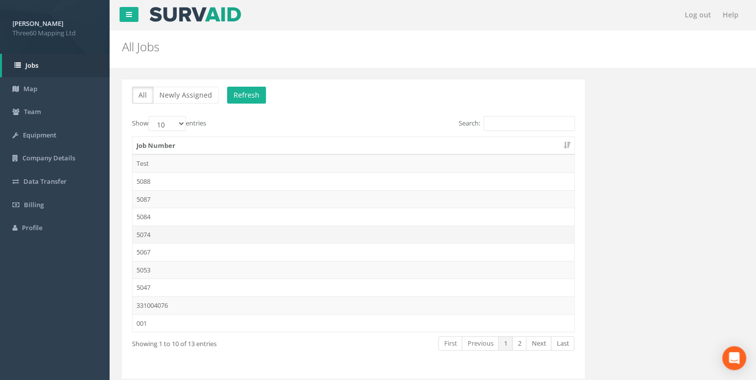 This screenshot has width=756, height=380. What do you see at coordinates (49, 158) in the screenshot?
I see `span: Company Details` at bounding box center [49, 158].